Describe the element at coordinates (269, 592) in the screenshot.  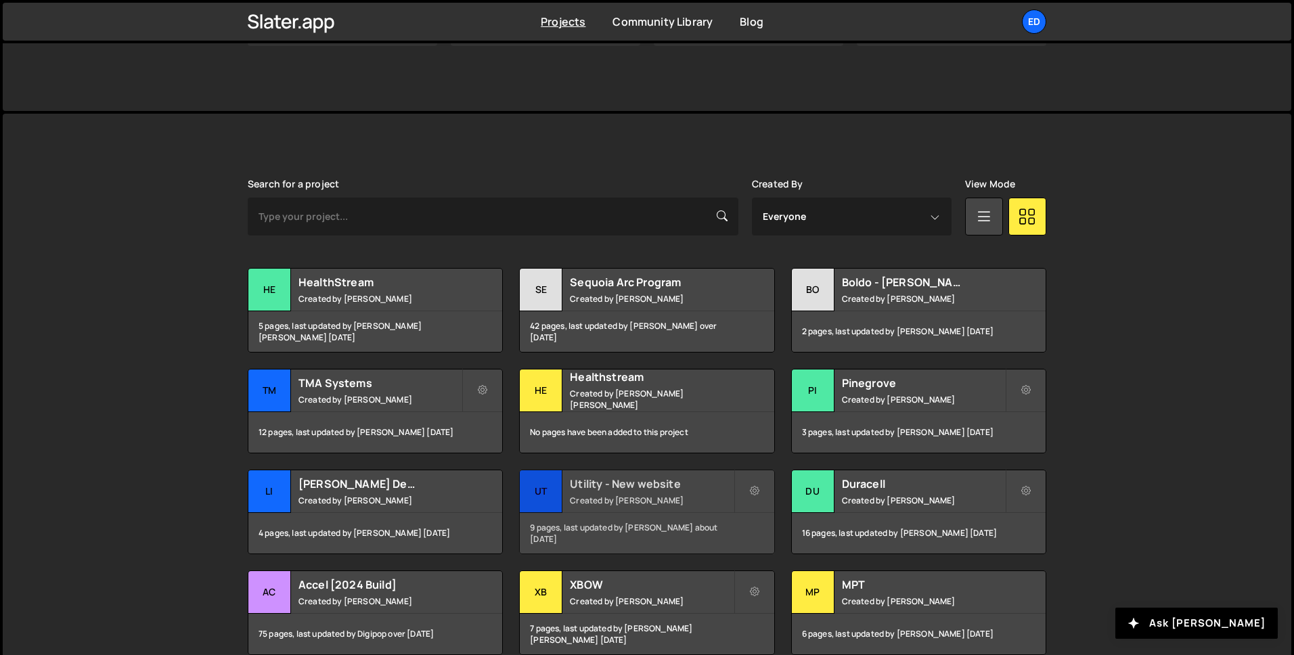
I see `div: Ac` at that location.